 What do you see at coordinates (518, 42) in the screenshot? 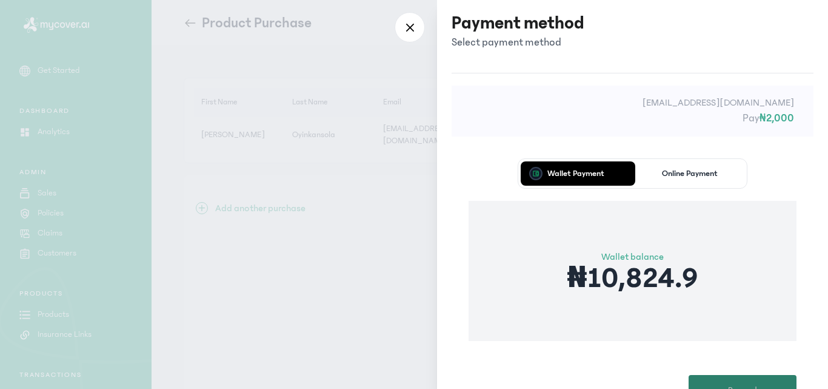
I see `p: Select payment method` at bounding box center [518, 42].